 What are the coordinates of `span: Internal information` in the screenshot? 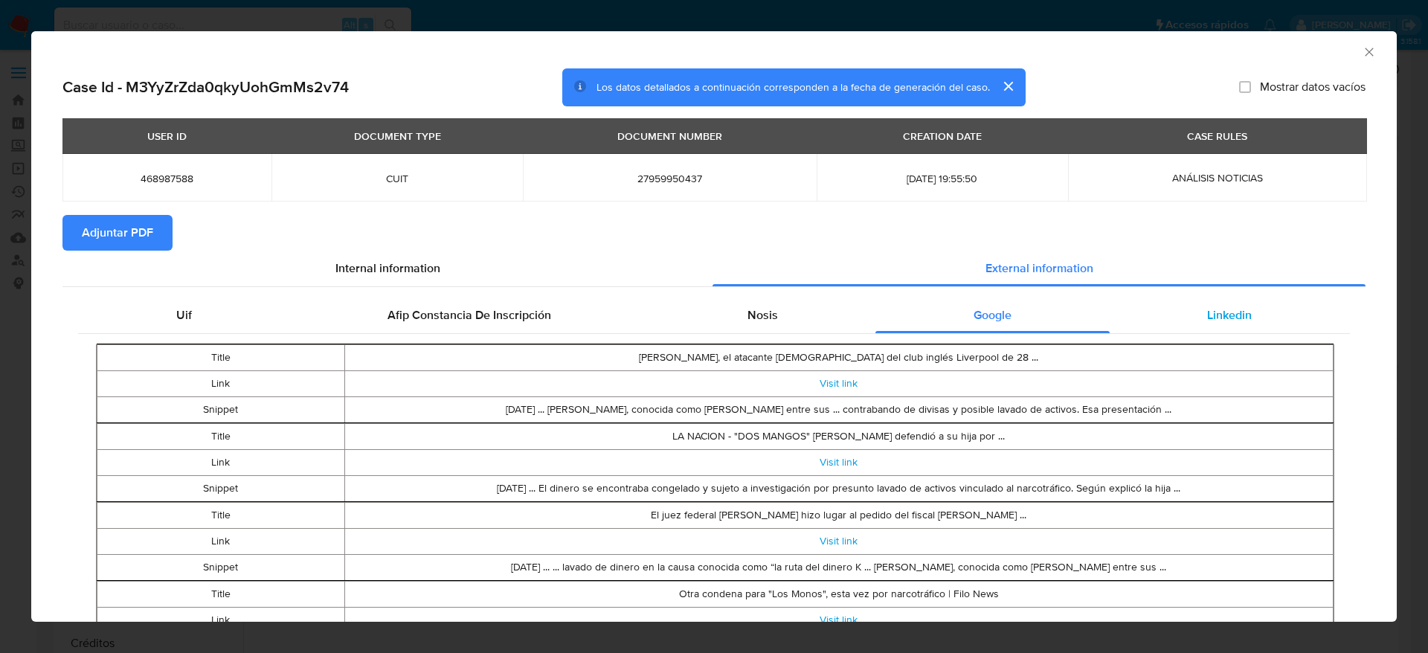 It's located at (387, 268).